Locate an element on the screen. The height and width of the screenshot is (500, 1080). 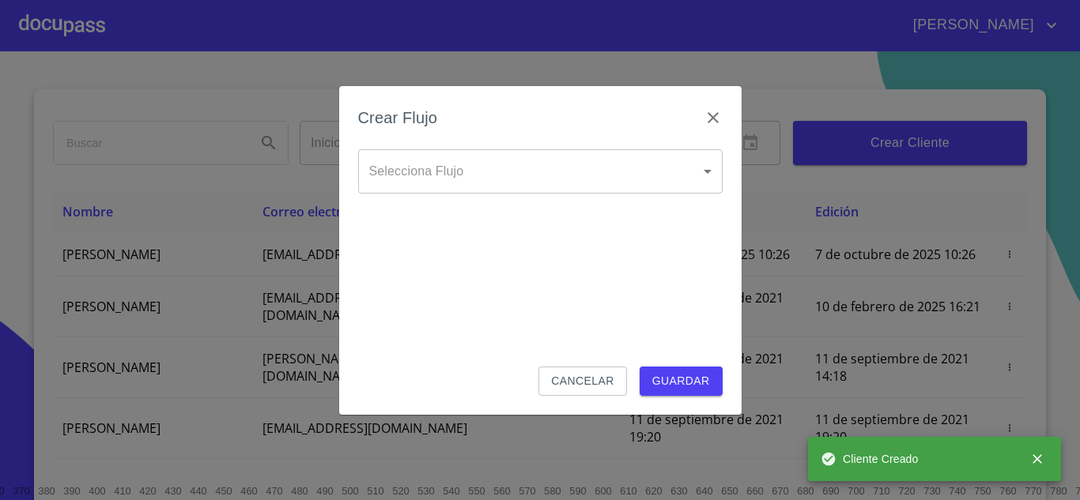
button: close is located at coordinates (1037, 459).